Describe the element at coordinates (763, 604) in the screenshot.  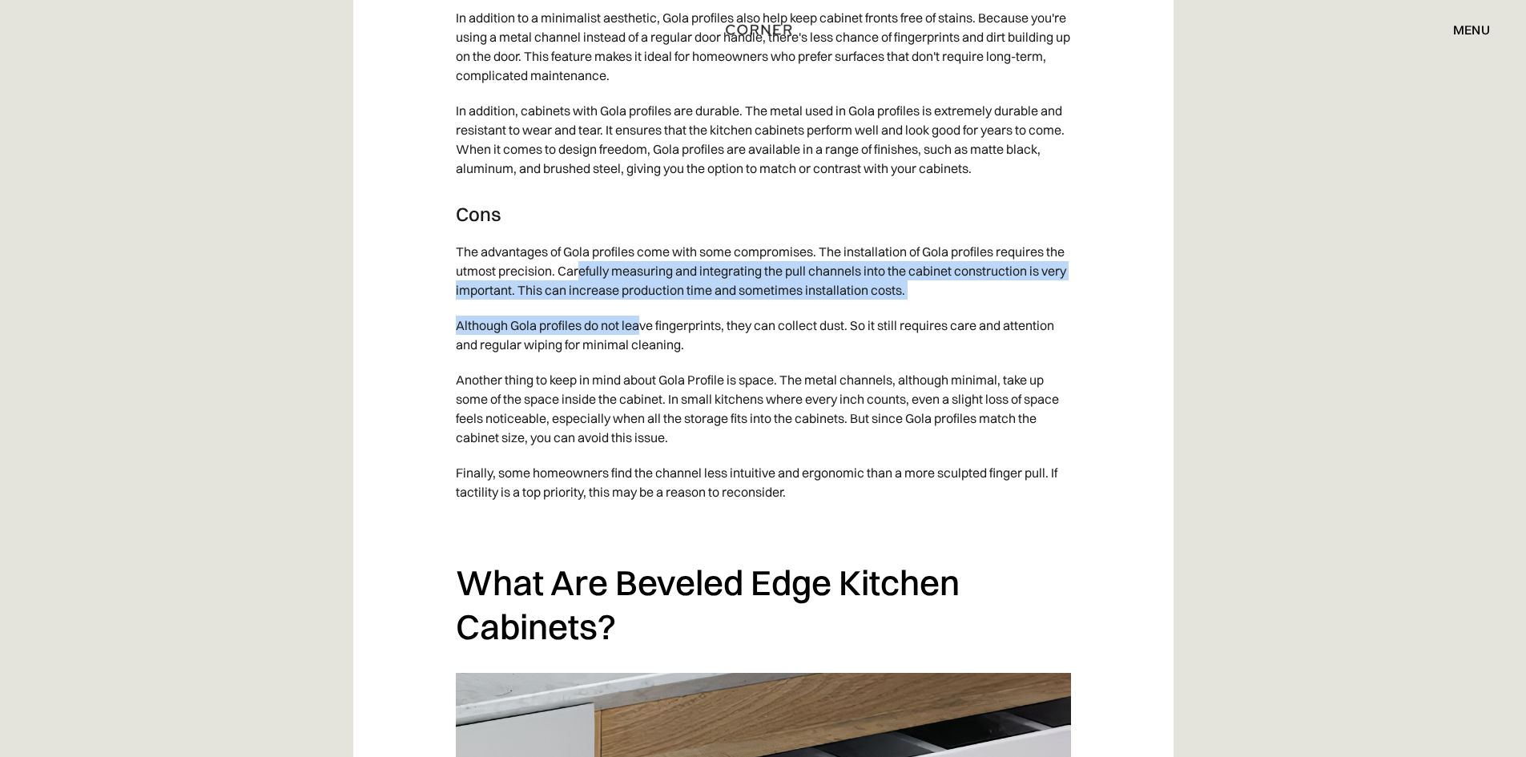
I see `h2: What Are Beveled Edge Kitchen Cabinets?` at that location.